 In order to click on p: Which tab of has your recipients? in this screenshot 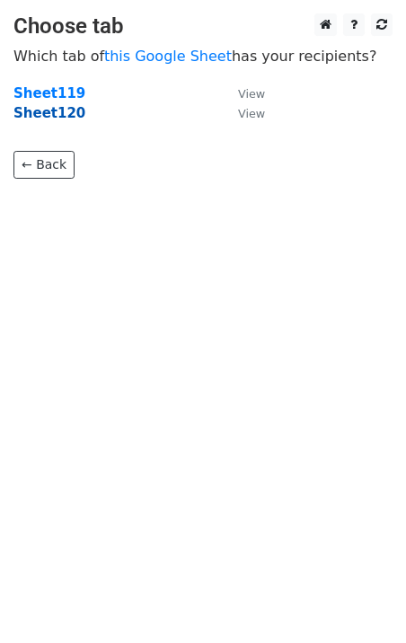, I will do `click(203, 56)`.